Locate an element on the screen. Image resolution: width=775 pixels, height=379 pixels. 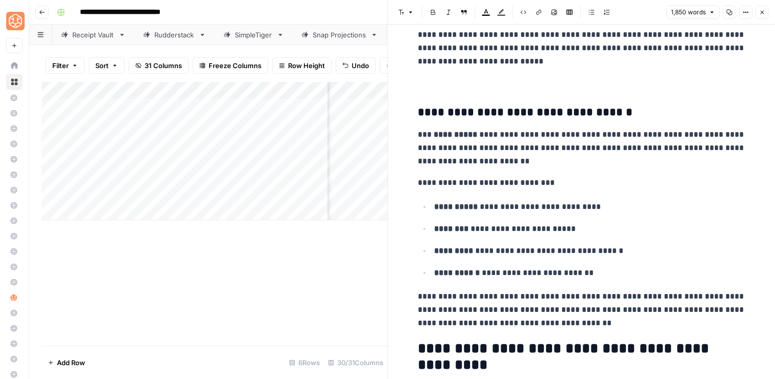
span: Filter is located at coordinates (60, 66).